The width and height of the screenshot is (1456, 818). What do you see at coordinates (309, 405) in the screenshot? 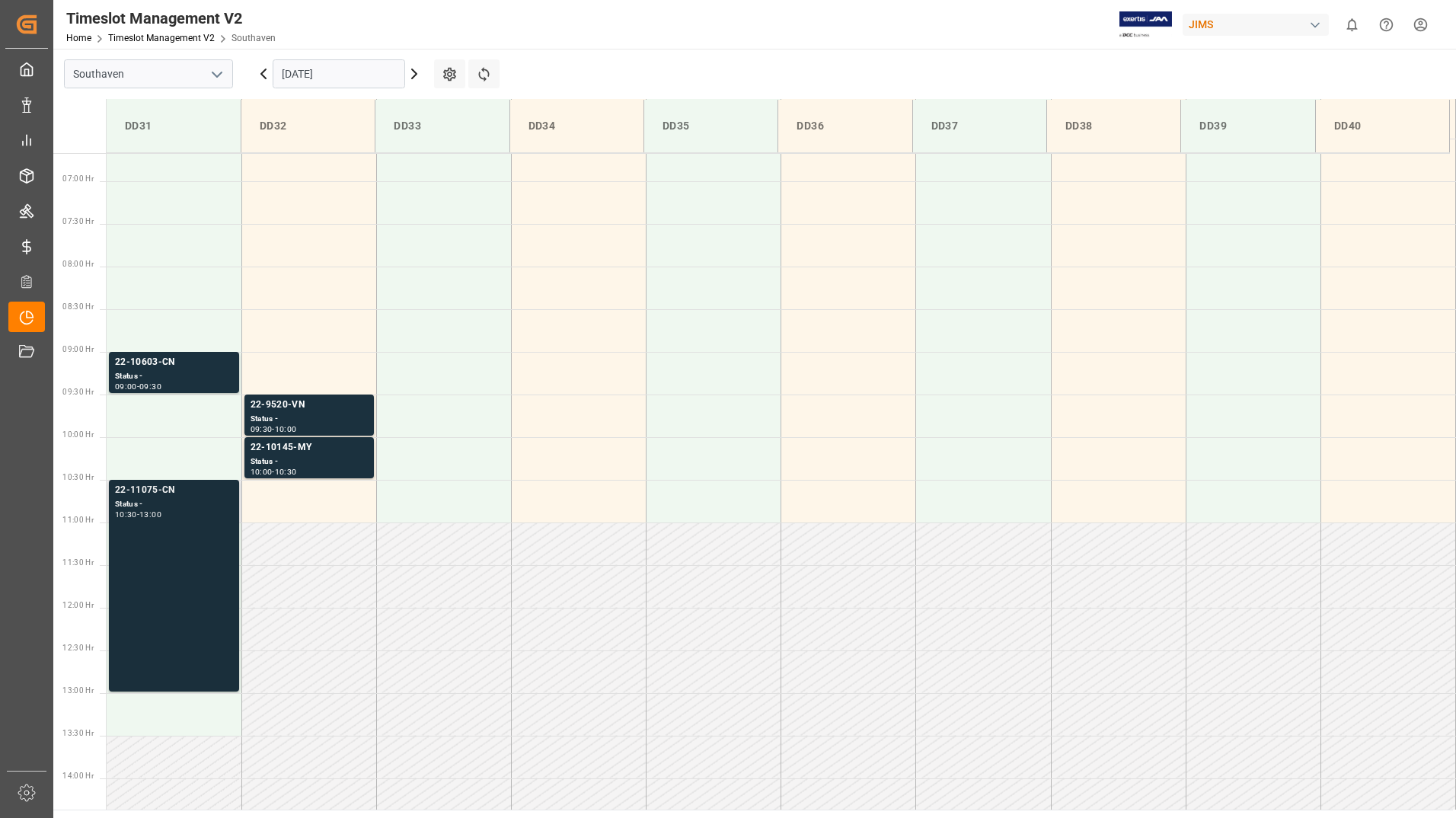
I see `div: 22-9520-VN` at bounding box center [309, 405].